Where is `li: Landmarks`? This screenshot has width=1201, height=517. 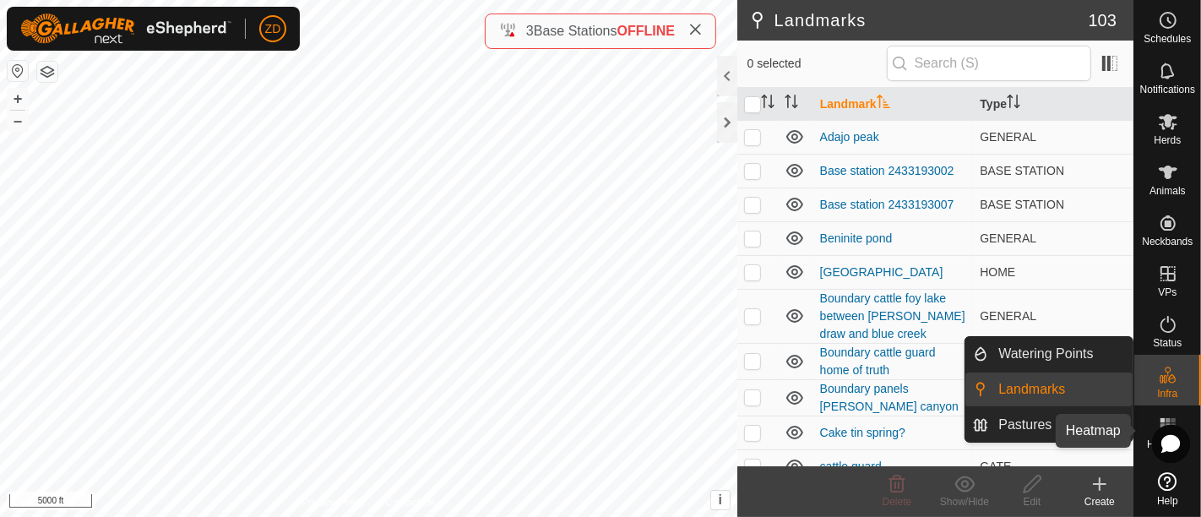 li: Landmarks is located at coordinates (1049, 389).